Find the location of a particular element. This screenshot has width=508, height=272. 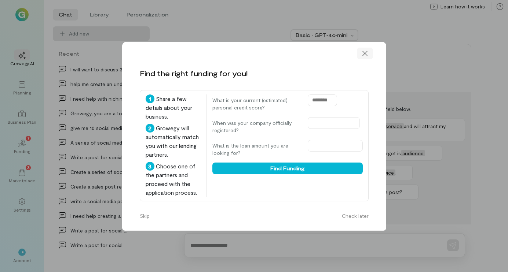

label: What is the loan amount you are looking for? is located at coordinates (256, 150).